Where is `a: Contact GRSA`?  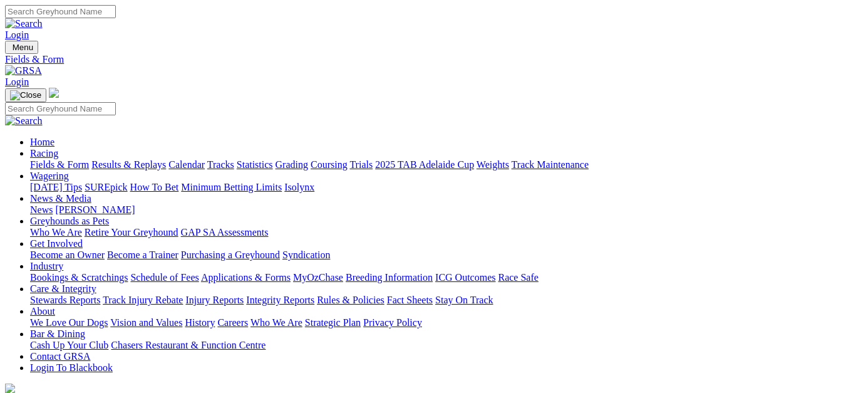
a: Contact GRSA is located at coordinates (60, 356).